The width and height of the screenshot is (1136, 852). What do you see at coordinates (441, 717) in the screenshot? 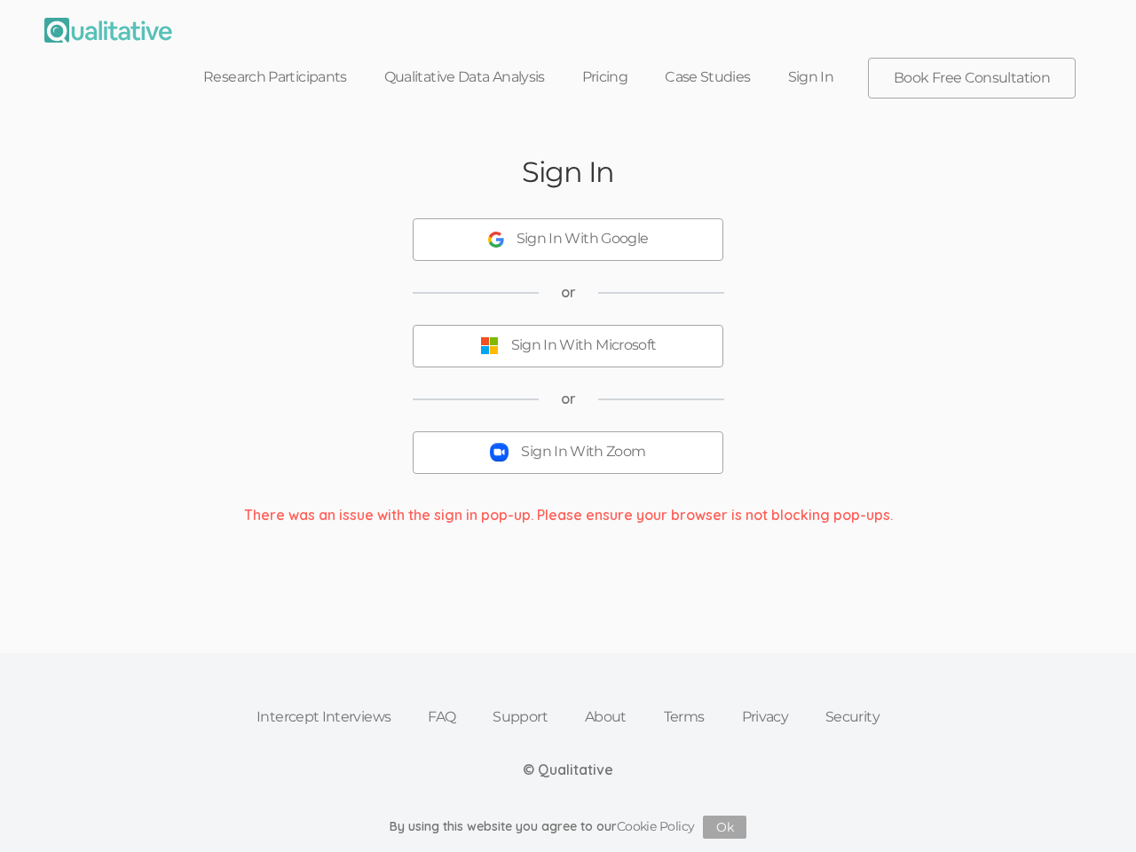
I see `a: FAQ` at bounding box center [441, 717].